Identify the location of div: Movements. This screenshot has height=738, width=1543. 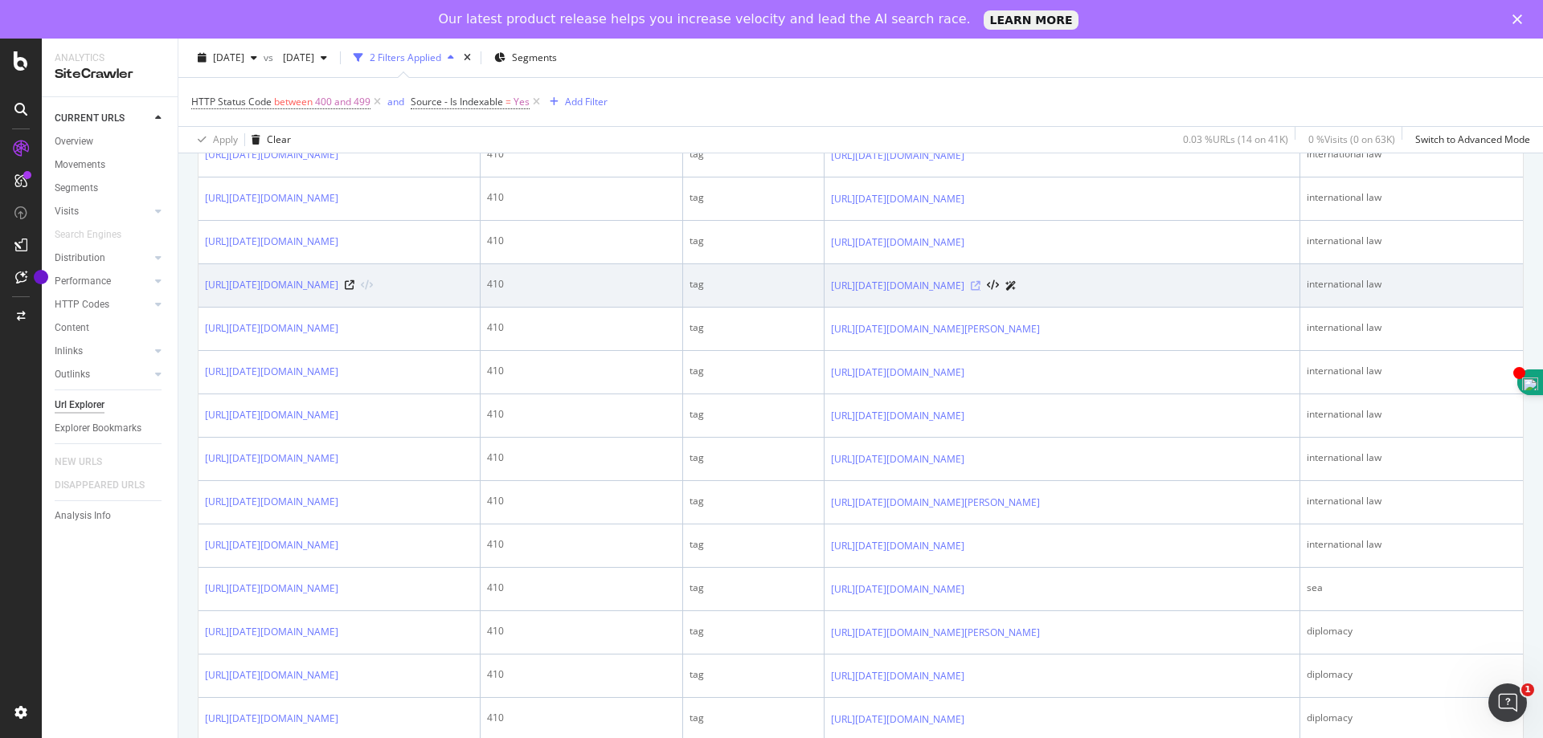
(80, 165).